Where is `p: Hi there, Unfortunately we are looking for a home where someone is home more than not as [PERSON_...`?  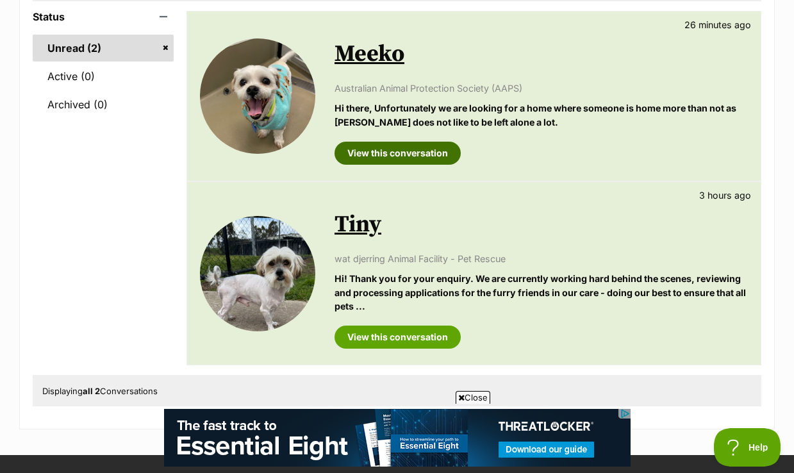 p: Hi there, Unfortunately we are looking for a home where someone is home more than not as [PERSON_... is located at coordinates (541, 115).